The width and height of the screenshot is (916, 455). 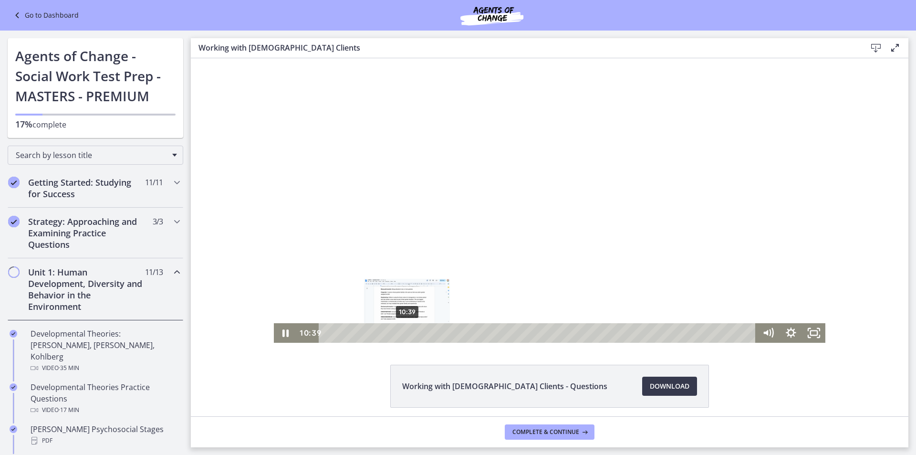 I want to click on img: Agents of Change, so click(x=492, y=15).